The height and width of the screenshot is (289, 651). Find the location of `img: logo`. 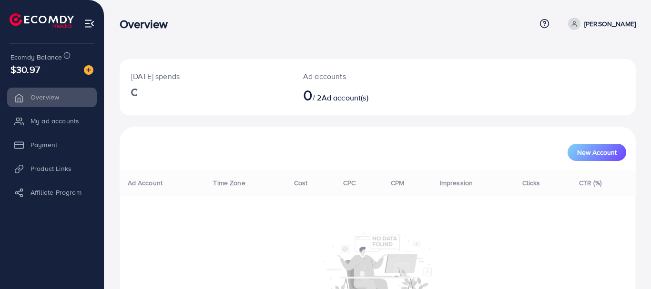

img: logo is located at coordinates (41, 20).